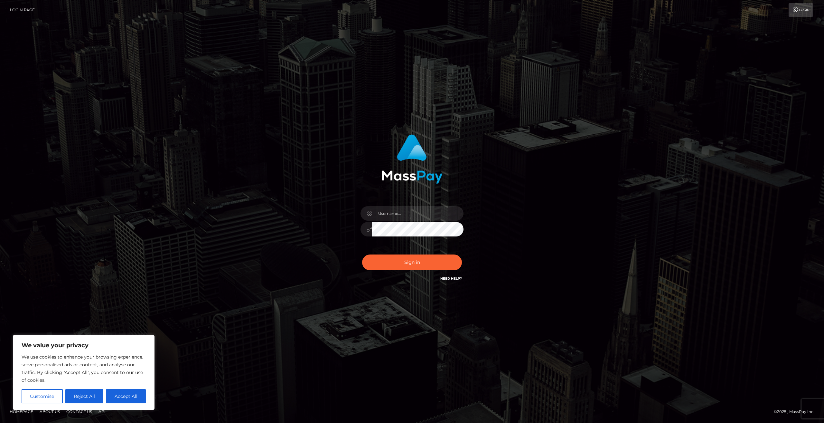 The width and height of the screenshot is (824, 423). What do you see at coordinates (801, 10) in the screenshot?
I see `a: Login` at bounding box center [801, 10].